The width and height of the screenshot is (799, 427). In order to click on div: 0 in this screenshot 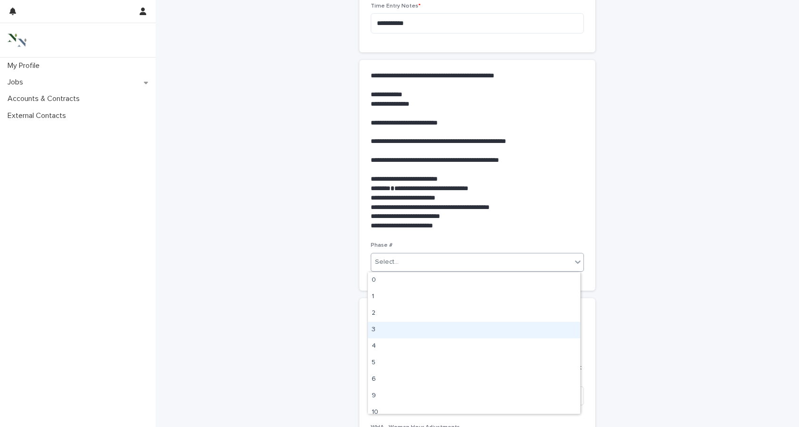, I will do `click(474, 280)`.